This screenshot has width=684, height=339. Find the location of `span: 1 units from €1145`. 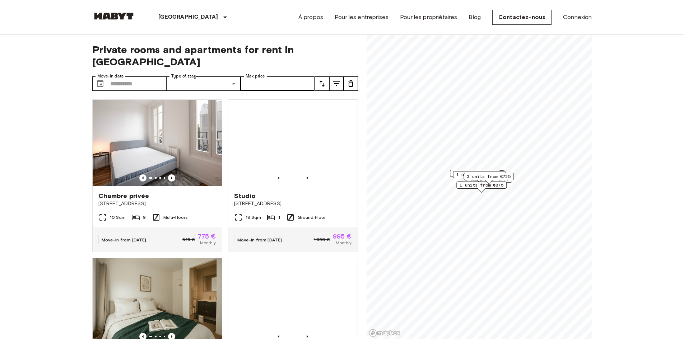

span: 1 units from €1145 is located at coordinates (479, 175).